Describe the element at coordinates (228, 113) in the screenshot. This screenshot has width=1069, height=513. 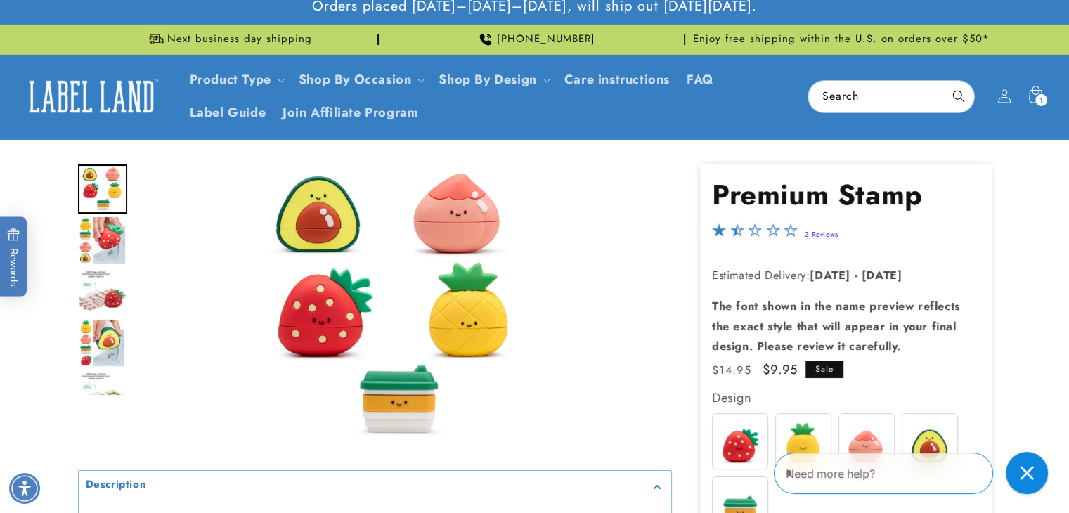
I see `a: Label Guide` at that location.